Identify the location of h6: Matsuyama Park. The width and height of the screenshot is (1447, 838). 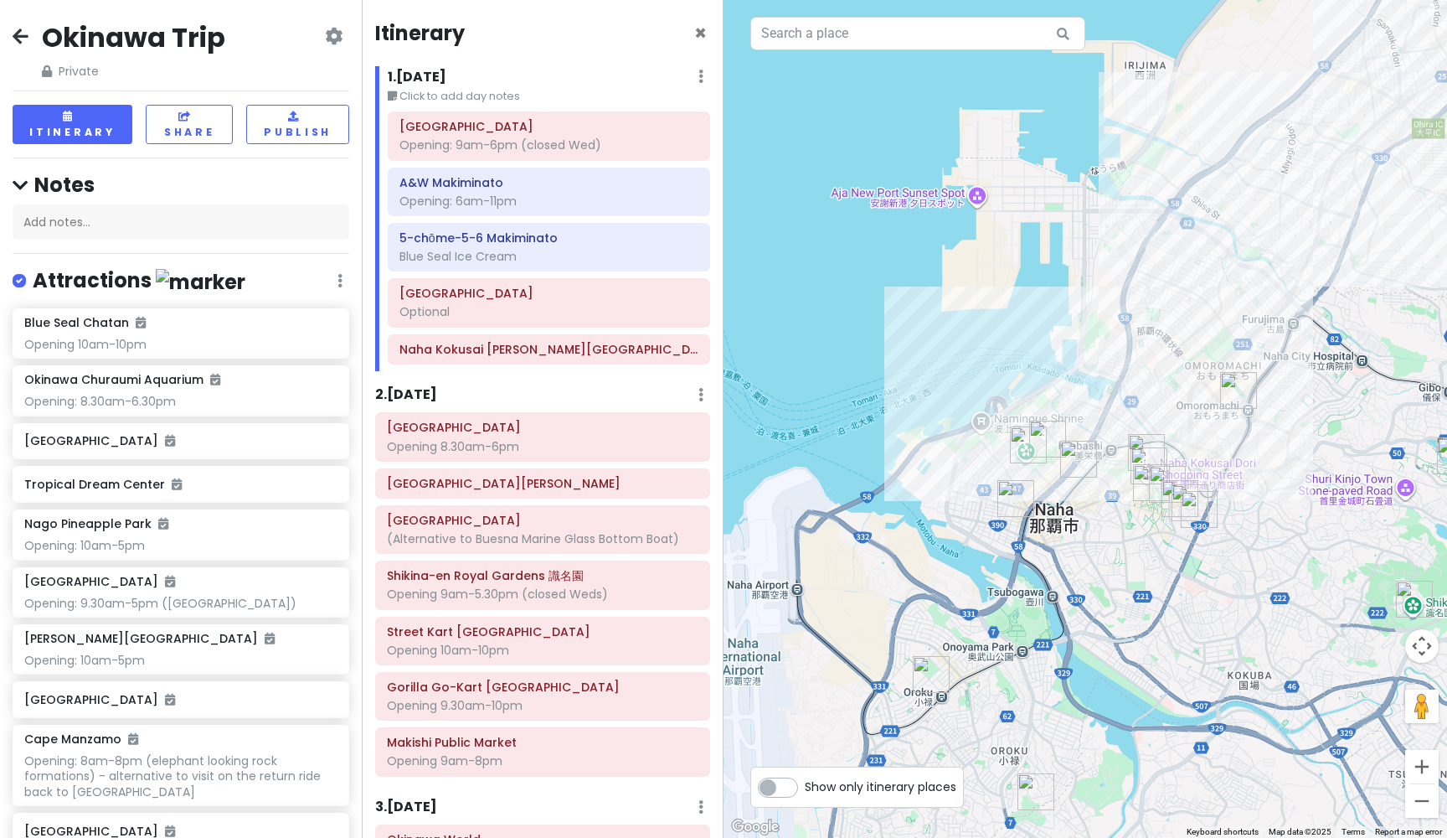
(549, 293).